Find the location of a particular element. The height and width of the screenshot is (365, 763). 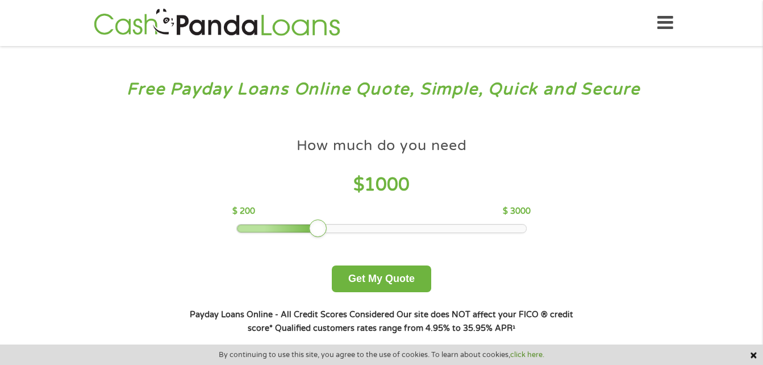

p: $ 200 is located at coordinates (244, 211).